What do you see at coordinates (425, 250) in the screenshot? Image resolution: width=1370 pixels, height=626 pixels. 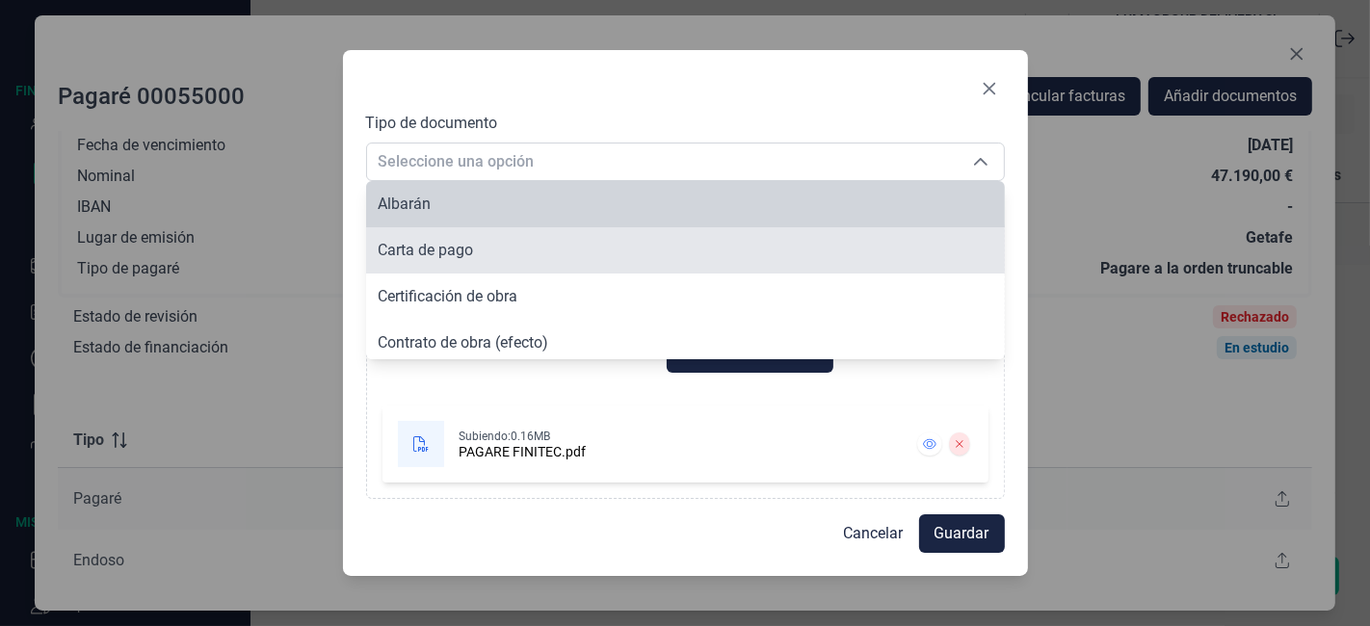 I see `span: Carta de pago` at bounding box center [425, 250].